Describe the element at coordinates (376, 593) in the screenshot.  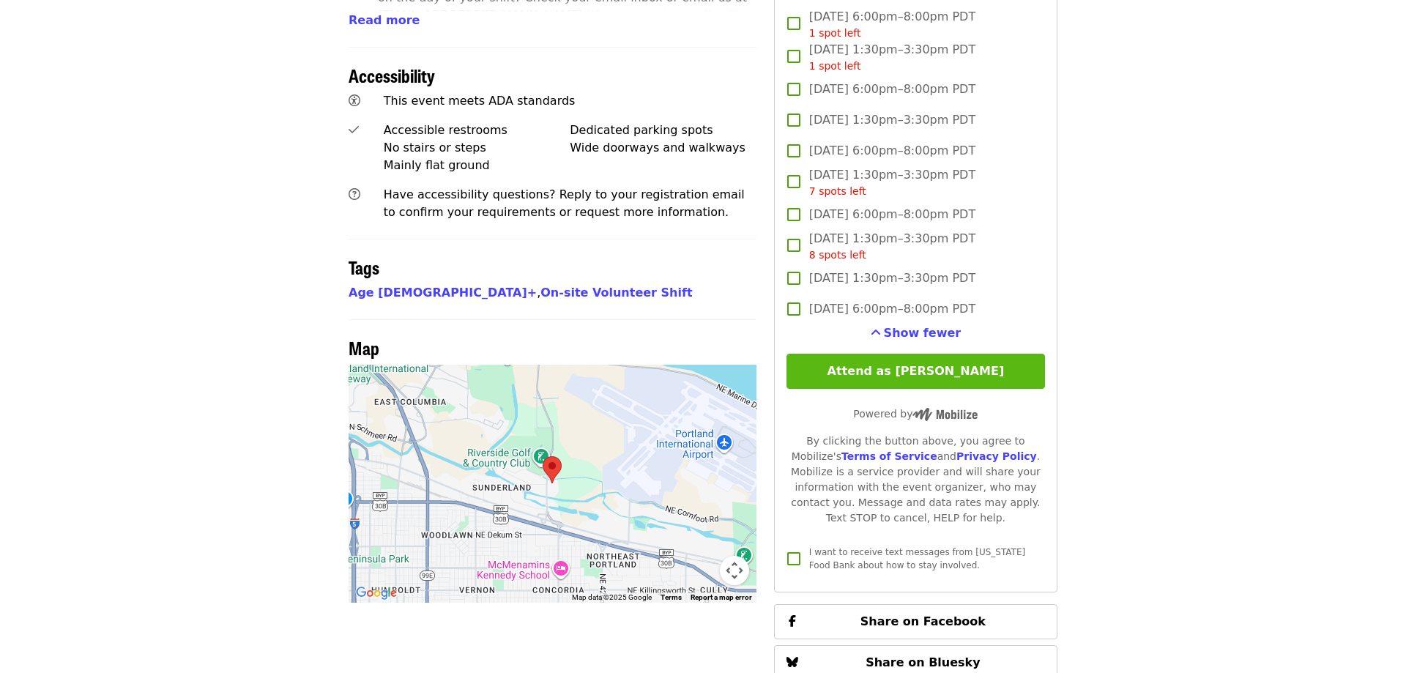
I see `a: Open this area in Google Maps (opens a new window)` at that location.